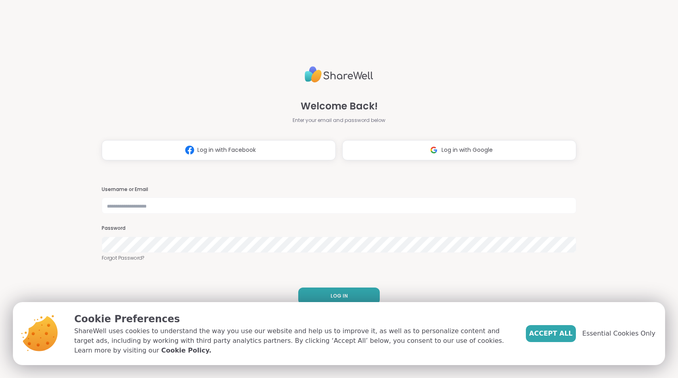 This screenshot has height=378, width=678. I want to click on span: Enter your email and password below, so click(339, 120).